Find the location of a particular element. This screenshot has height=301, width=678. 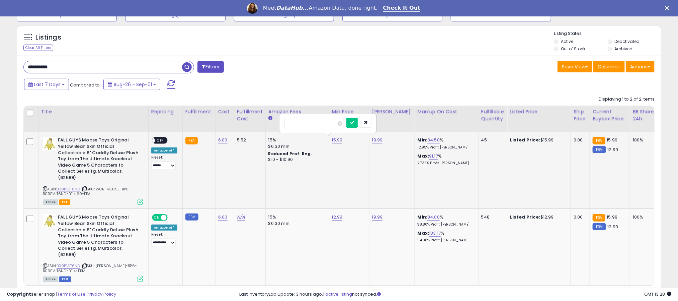

span: All listings currently available for purchase on Amazon is located at coordinates (51, 202).